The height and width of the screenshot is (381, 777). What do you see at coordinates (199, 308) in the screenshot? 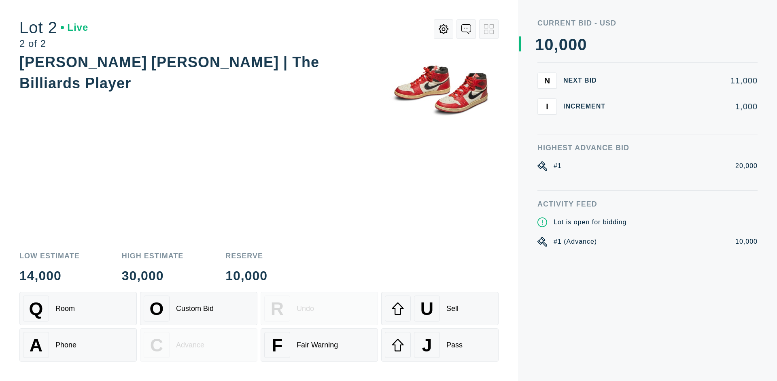
I see `button: OCustom Bid` at bounding box center [199, 308].